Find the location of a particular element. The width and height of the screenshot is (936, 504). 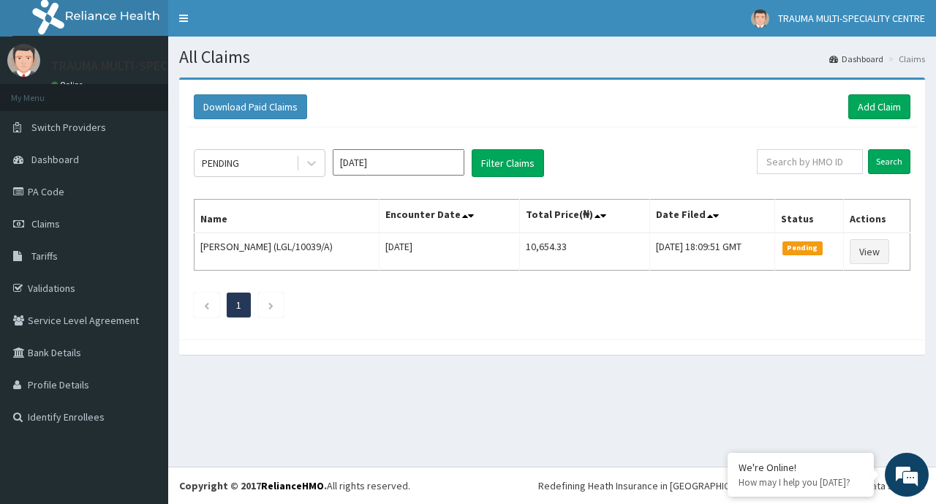

th: Actions is located at coordinates (877, 217).